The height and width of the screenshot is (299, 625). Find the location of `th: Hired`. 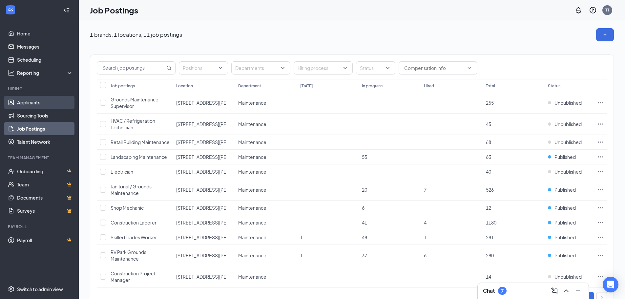

th: Hired is located at coordinates (451, 86).